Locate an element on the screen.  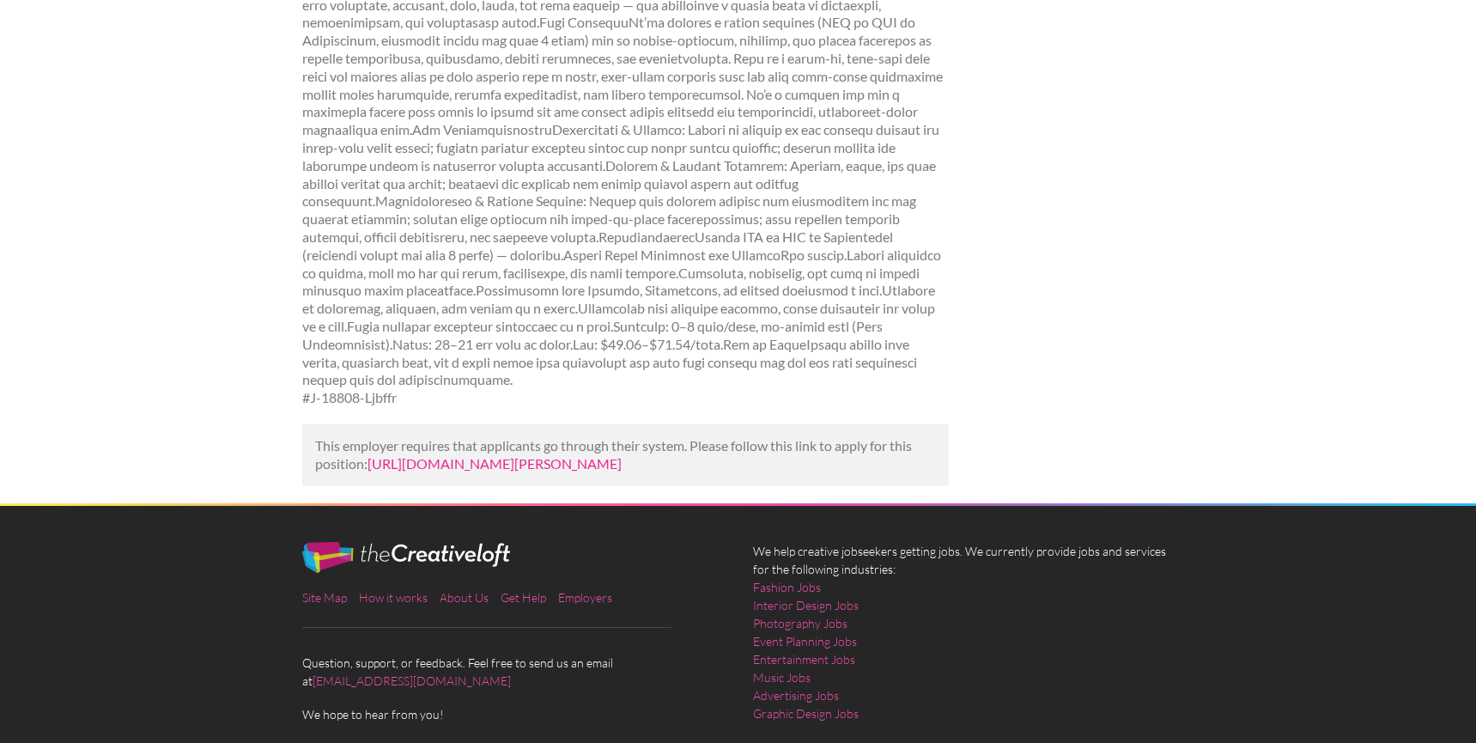
div: We help creative jobseekers getting jobs. We currently provide jobs and services for the followin... is located at coordinates (963, 639).